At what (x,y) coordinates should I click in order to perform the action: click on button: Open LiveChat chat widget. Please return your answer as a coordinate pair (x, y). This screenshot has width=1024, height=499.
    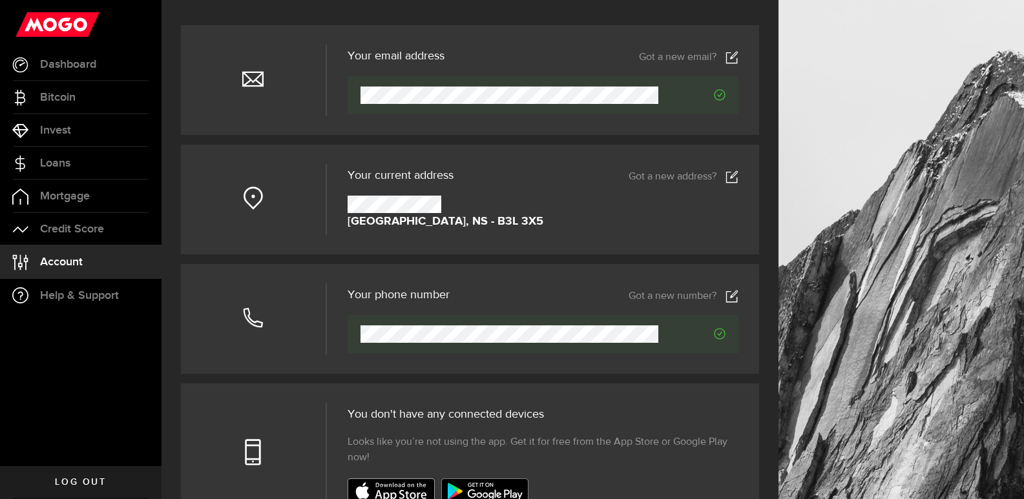
    Looking at the image, I should click on (30, 25).